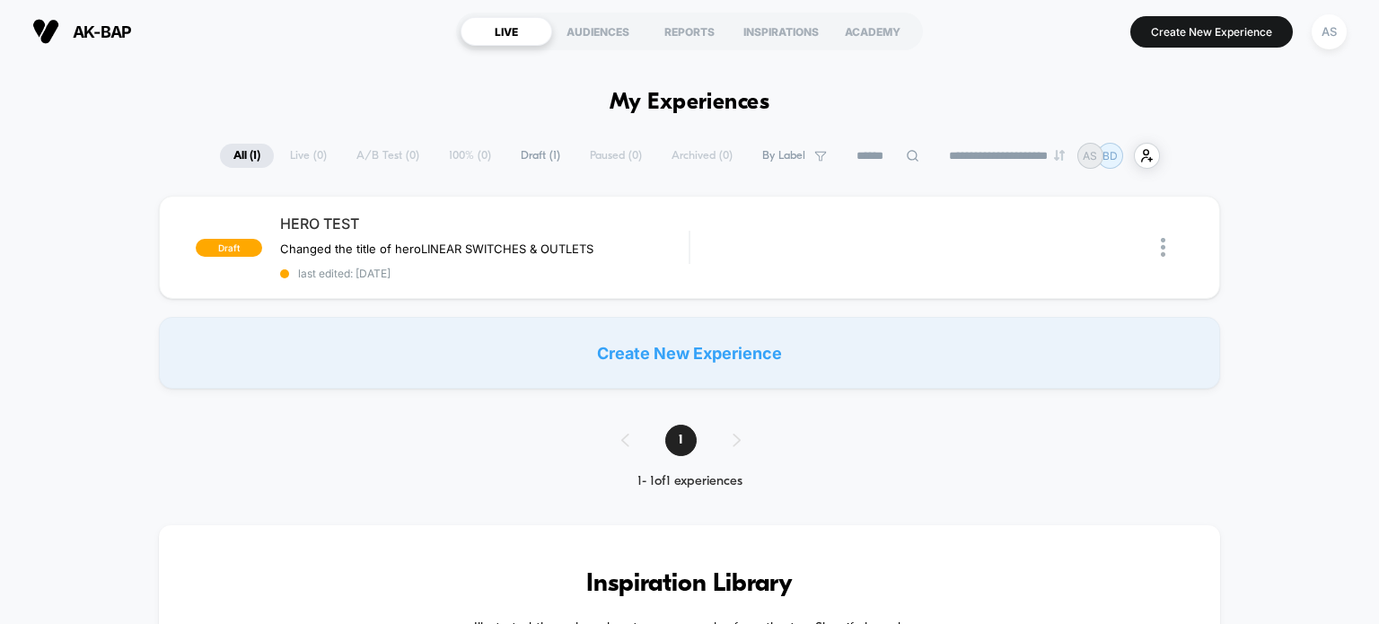 This screenshot has height=624, width=1379. What do you see at coordinates (598, 31) in the screenshot?
I see `div: AUDIENCES` at bounding box center [598, 31].